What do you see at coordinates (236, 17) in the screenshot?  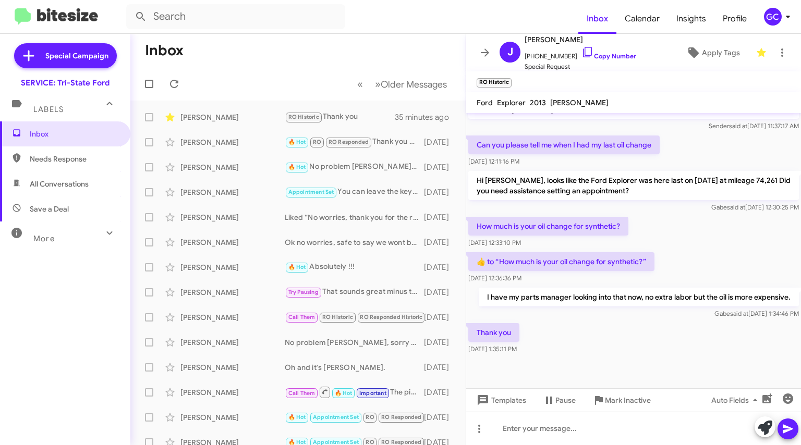 I see `input: Search` at bounding box center [236, 17].